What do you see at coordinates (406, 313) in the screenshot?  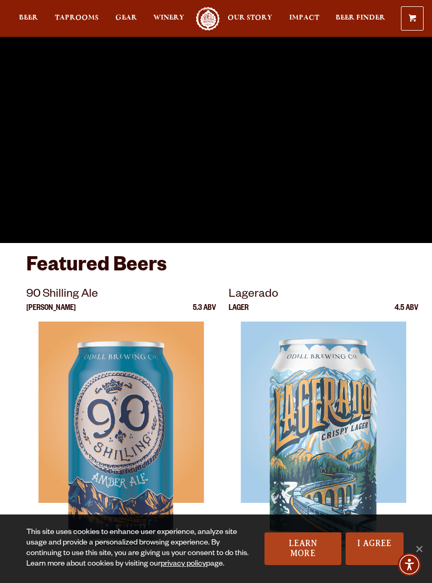 I see `p: 4.5 ABV` at bounding box center [406, 313].